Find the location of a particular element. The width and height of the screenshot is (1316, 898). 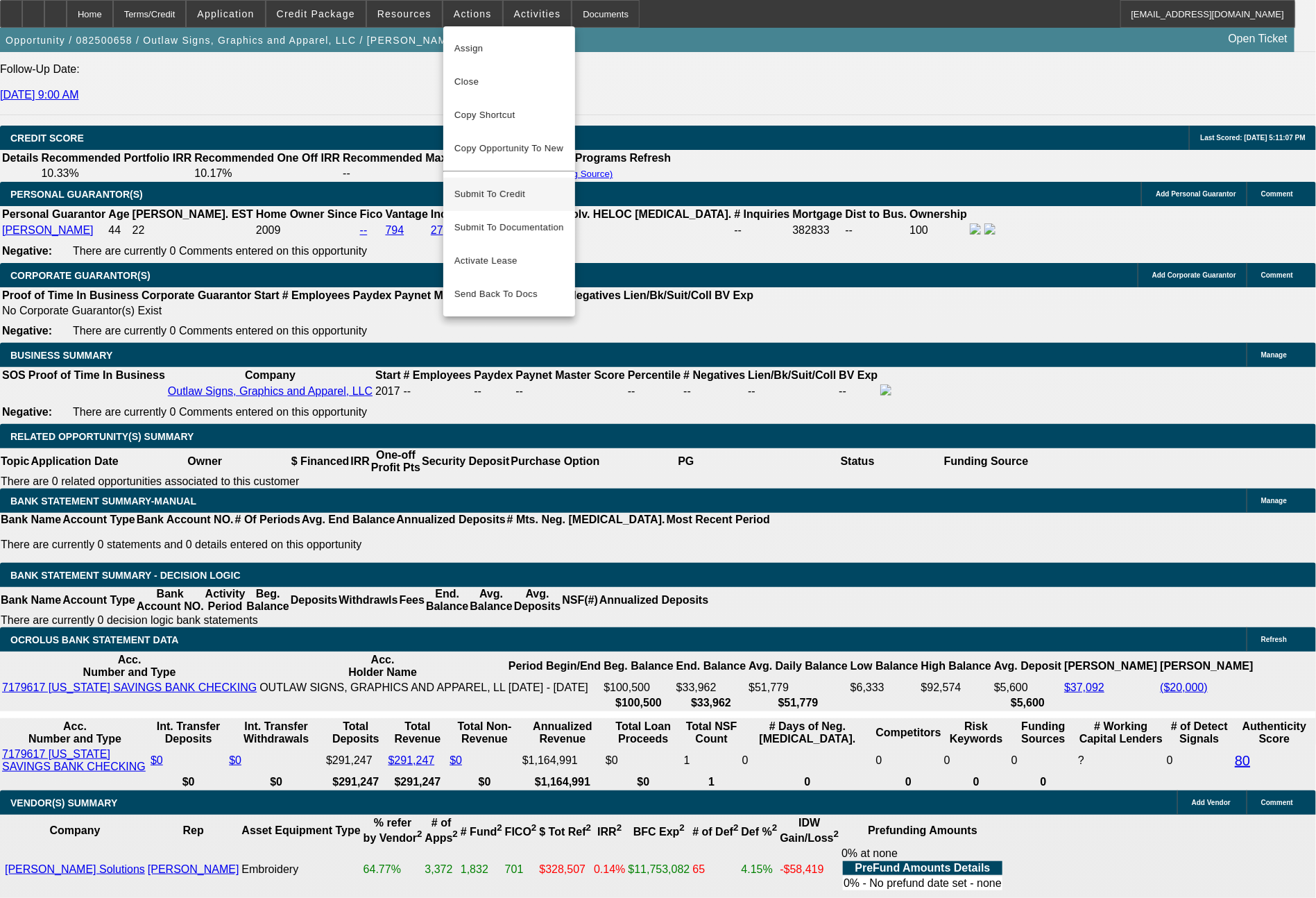

span: Close is located at coordinates (510, 82).